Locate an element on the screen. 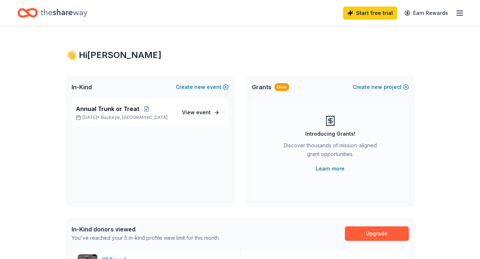  a: Upgrade is located at coordinates (377, 234).